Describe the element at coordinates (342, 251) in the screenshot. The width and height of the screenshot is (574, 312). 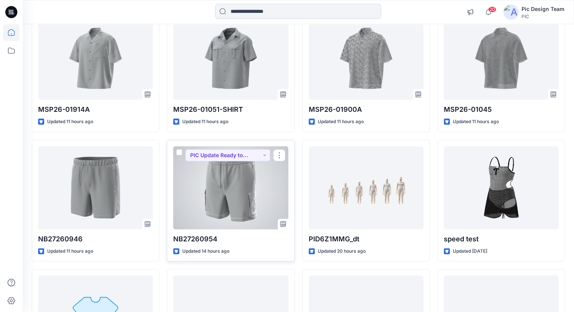
I see `p: Updated 20 hours ago` at that location.